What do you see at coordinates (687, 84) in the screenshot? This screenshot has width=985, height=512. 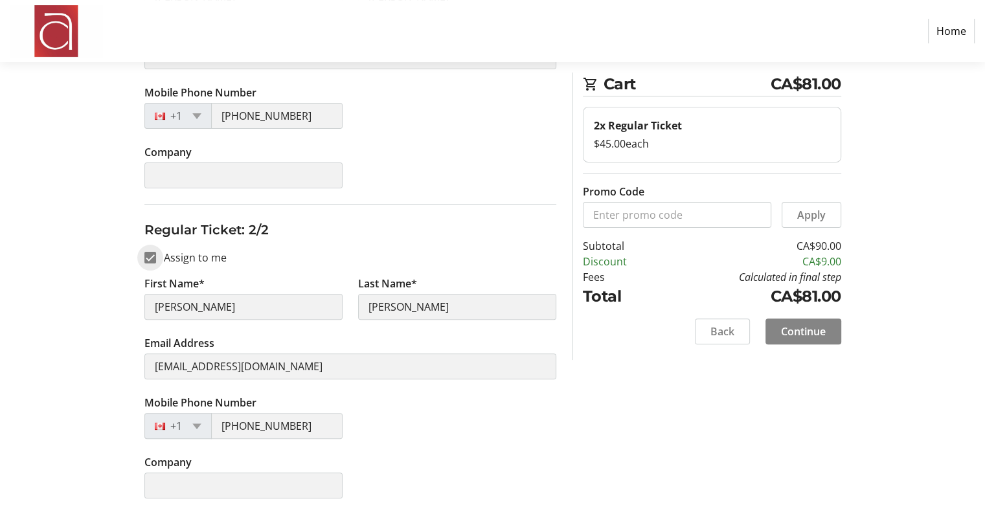 I see `span: Cart` at bounding box center [687, 84].